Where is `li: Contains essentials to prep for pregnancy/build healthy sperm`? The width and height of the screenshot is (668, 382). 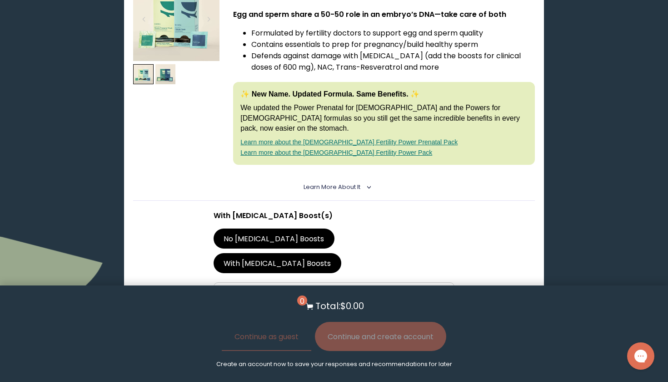
li: Contains essentials to prep for pregnancy/build healthy sperm is located at coordinates (393, 44).